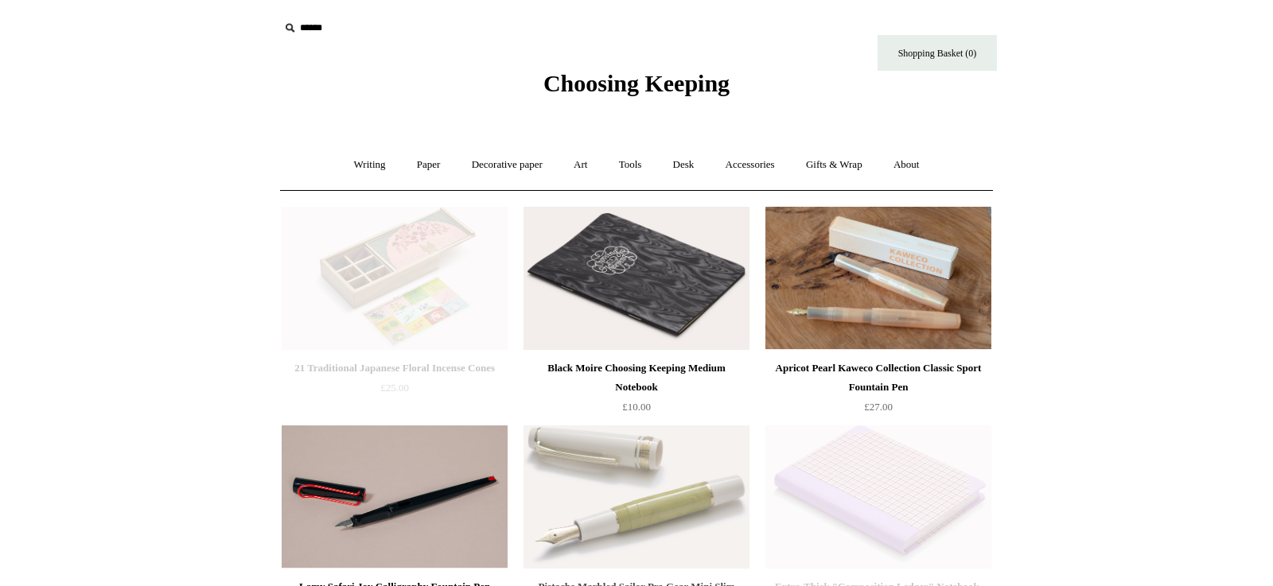 The width and height of the screenshot is (1273, 586). Describe the element at coordinates (878, 497) in the screenshot. I see `a: Extra-Thick "Composition Ledger" Notebook, Chiyogami Notebook, Pink Plaid Extra-Thick "Compositio...` at that location.